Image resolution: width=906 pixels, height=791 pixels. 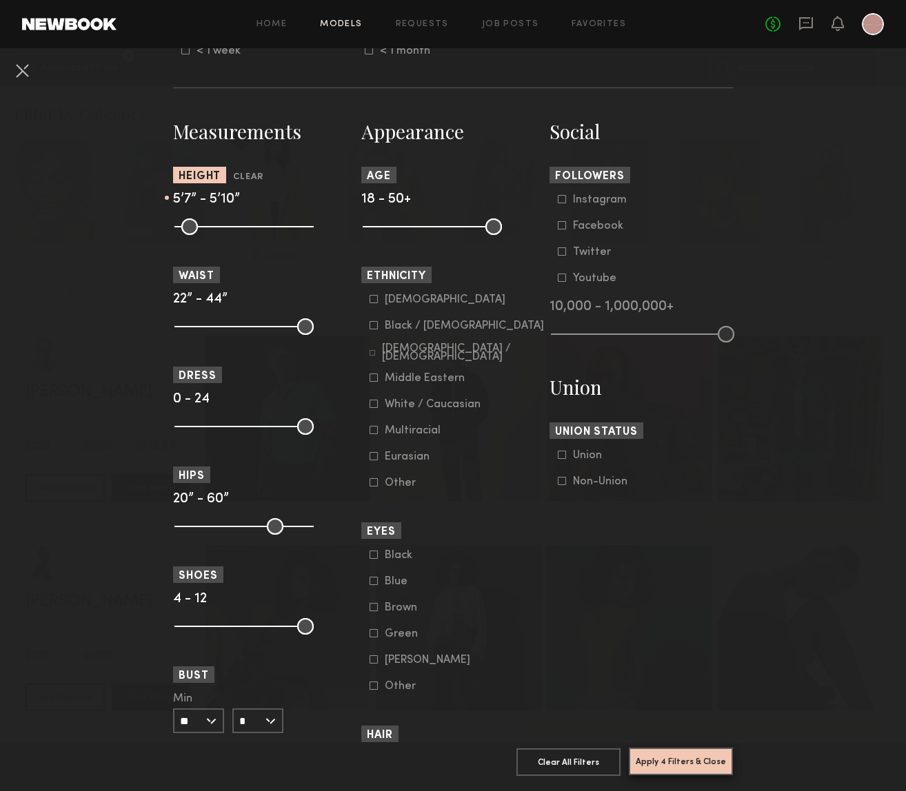 I want to click on common-close-button: Cancel, so click(x=22, y=72).